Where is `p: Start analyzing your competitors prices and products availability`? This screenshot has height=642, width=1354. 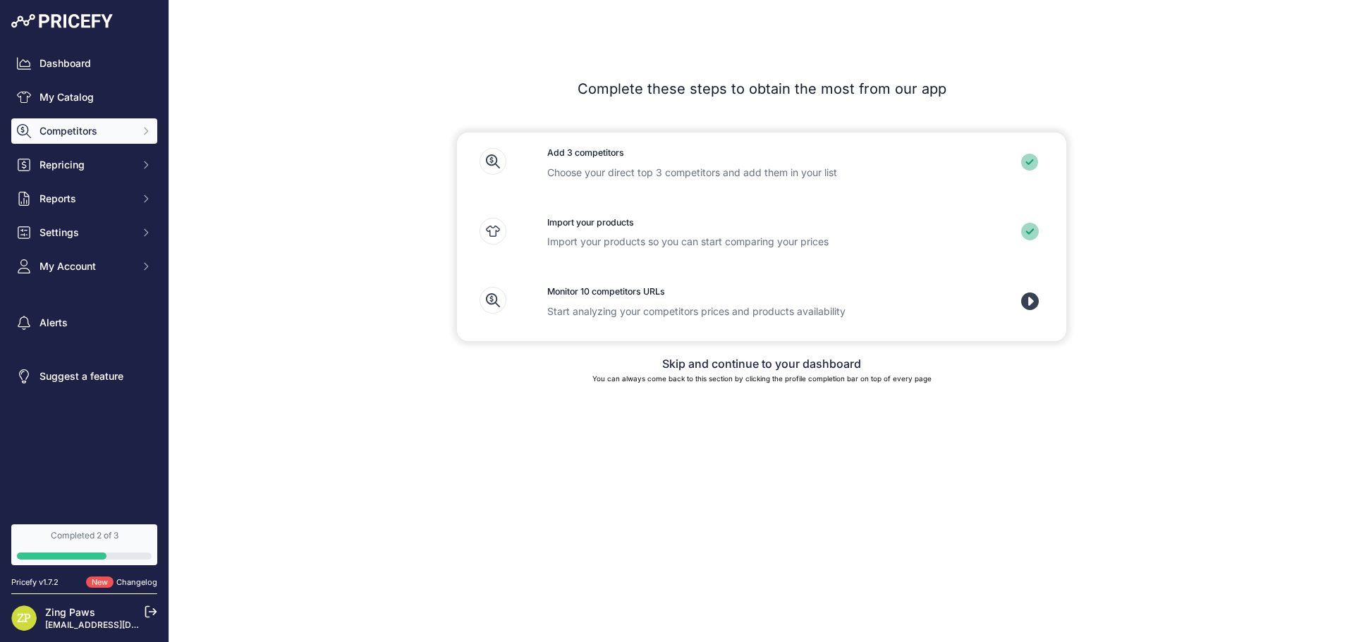 p: Start analyzing your competitors prices and products availability is located at coordinates (761, 312).